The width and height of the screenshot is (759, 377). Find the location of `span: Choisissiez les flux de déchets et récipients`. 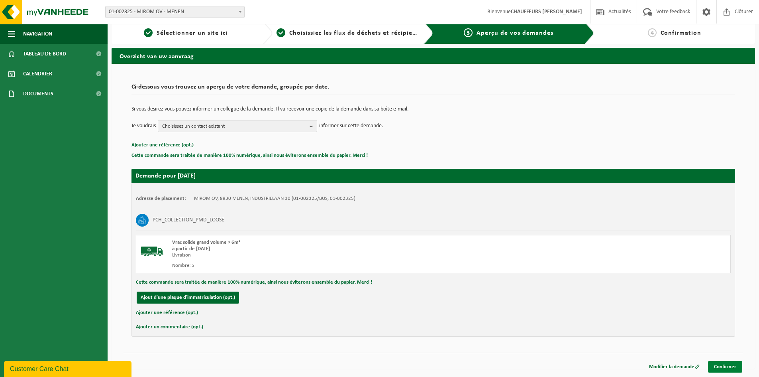

span: Choisissiez les flux de déchets et récipients is located at coordinates (356, 33).